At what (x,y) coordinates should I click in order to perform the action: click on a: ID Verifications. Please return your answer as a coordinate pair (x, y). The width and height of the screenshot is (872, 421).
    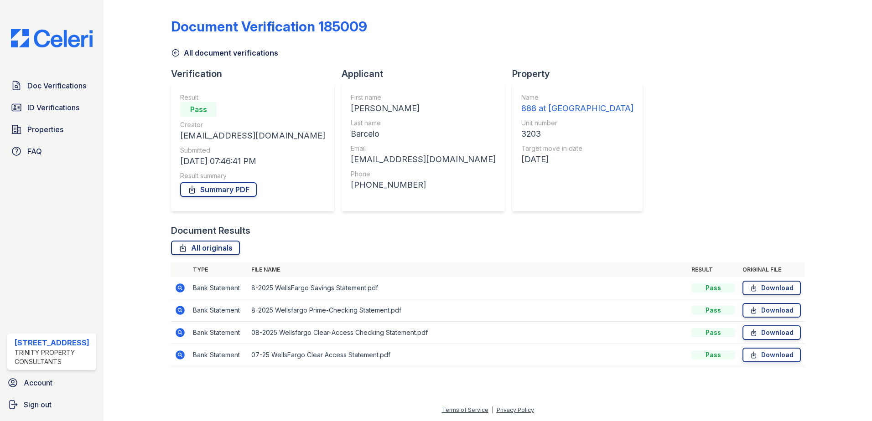
    Looking at the image, I should click on (52, 108).